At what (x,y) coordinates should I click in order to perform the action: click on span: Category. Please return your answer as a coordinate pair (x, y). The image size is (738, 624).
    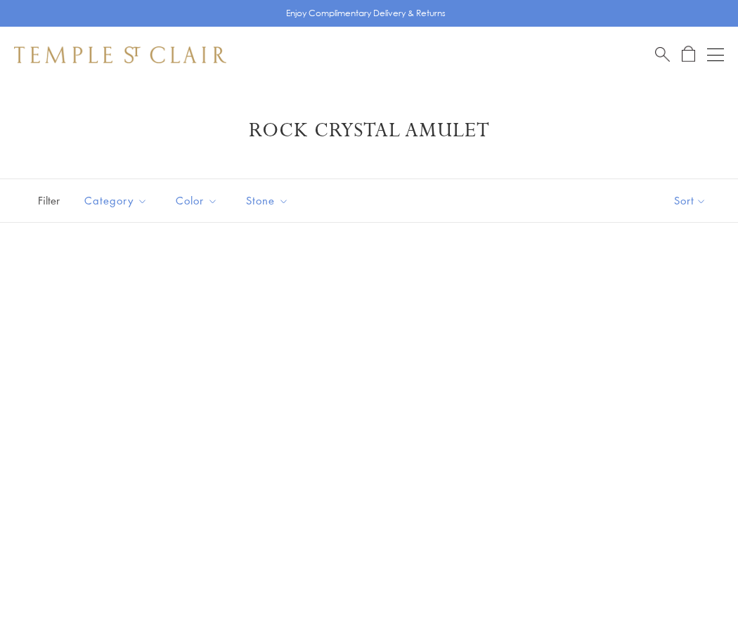
    Looking at the image, I should click on (117, 200).